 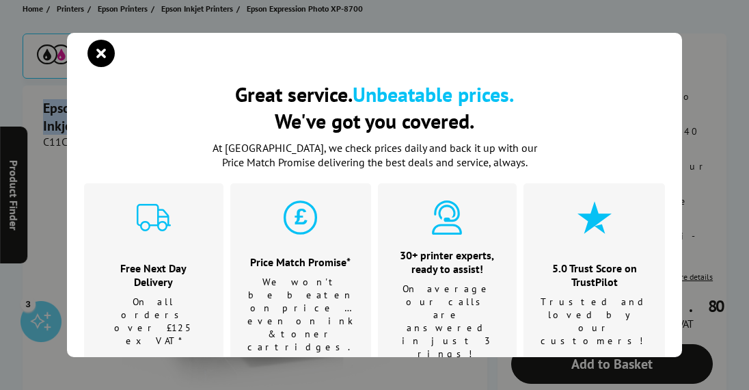 I want to click on b: Unbeatable prices., so click(x=433, y=94).